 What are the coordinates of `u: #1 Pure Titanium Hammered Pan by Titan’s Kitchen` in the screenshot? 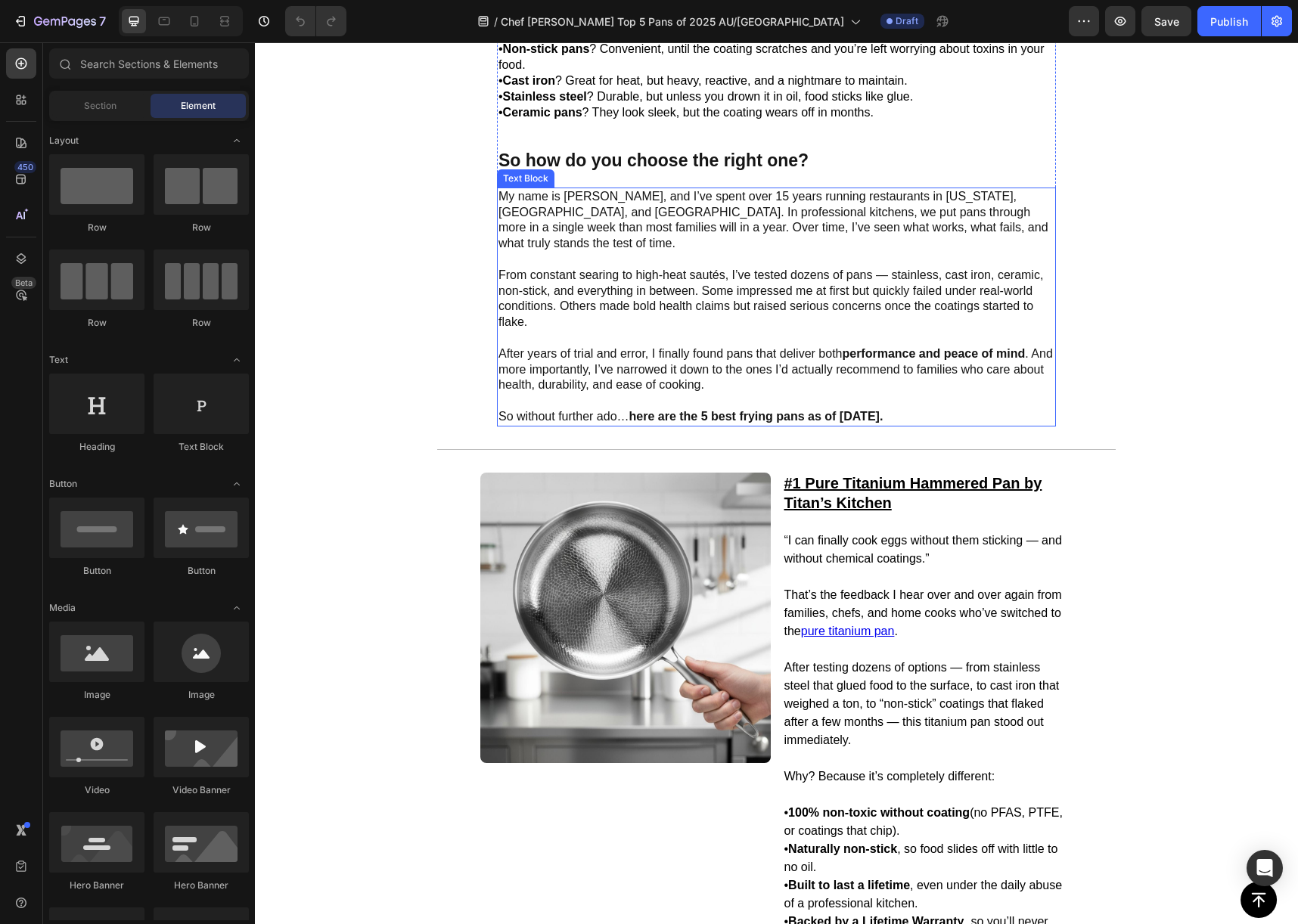 It's located at (658, 450).